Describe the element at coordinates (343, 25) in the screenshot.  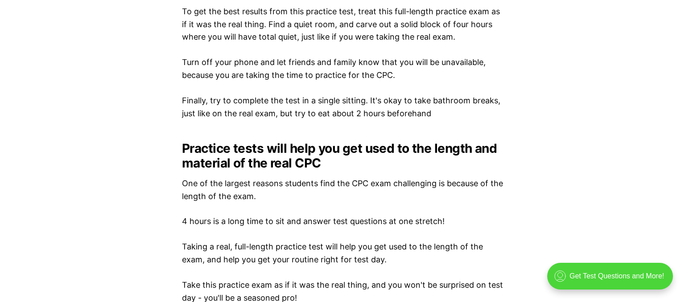
I see `p: To get the best results from this practice test, treat this full-length practice exam as if it wa...` at that location.